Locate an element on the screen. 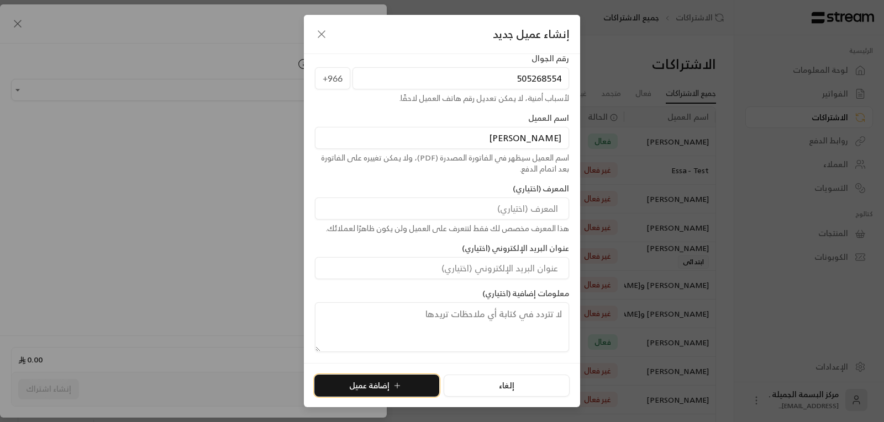  button: إضافة عميل is located at coordinates (377, 386).